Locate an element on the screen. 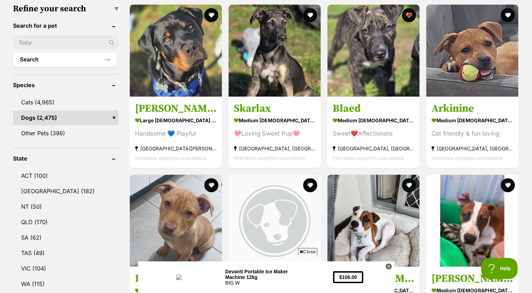  div: Sweet❤️Affectionate is located at coordinates (374, 134).